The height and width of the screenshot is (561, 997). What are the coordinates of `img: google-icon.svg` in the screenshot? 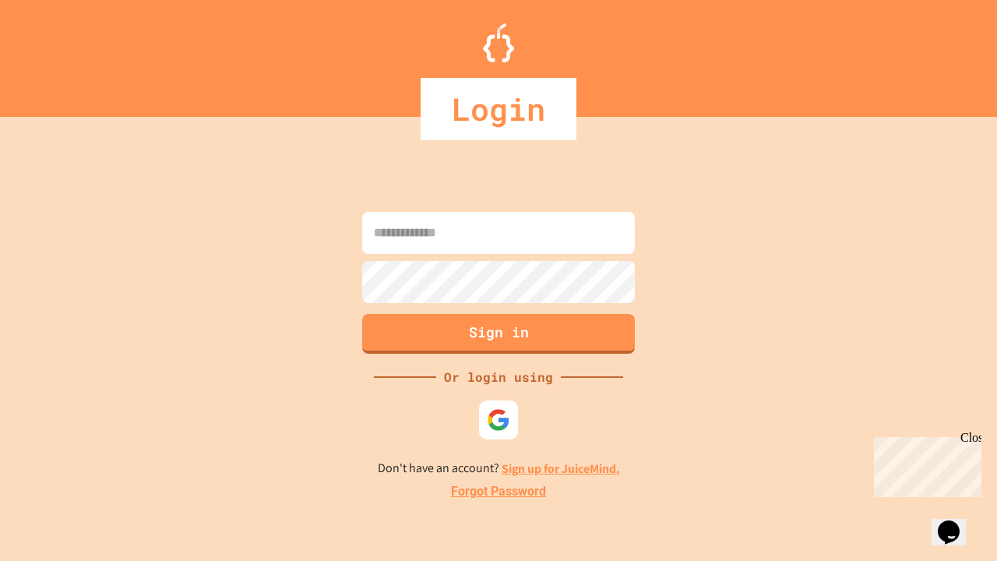 It's located at (499, 420).